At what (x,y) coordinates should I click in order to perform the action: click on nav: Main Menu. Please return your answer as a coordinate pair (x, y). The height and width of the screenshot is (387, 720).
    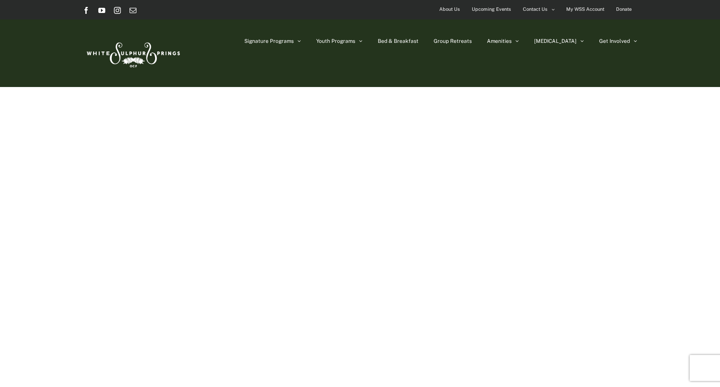
    Looking at the image, I should click on (441, 41).